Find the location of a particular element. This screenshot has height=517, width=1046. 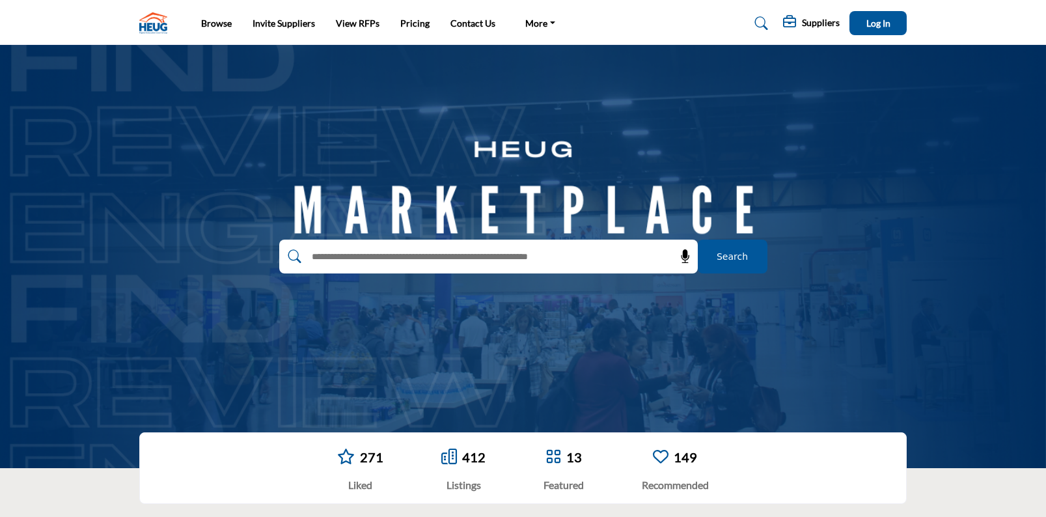

a: 13 is located at coordinates (574, 457).